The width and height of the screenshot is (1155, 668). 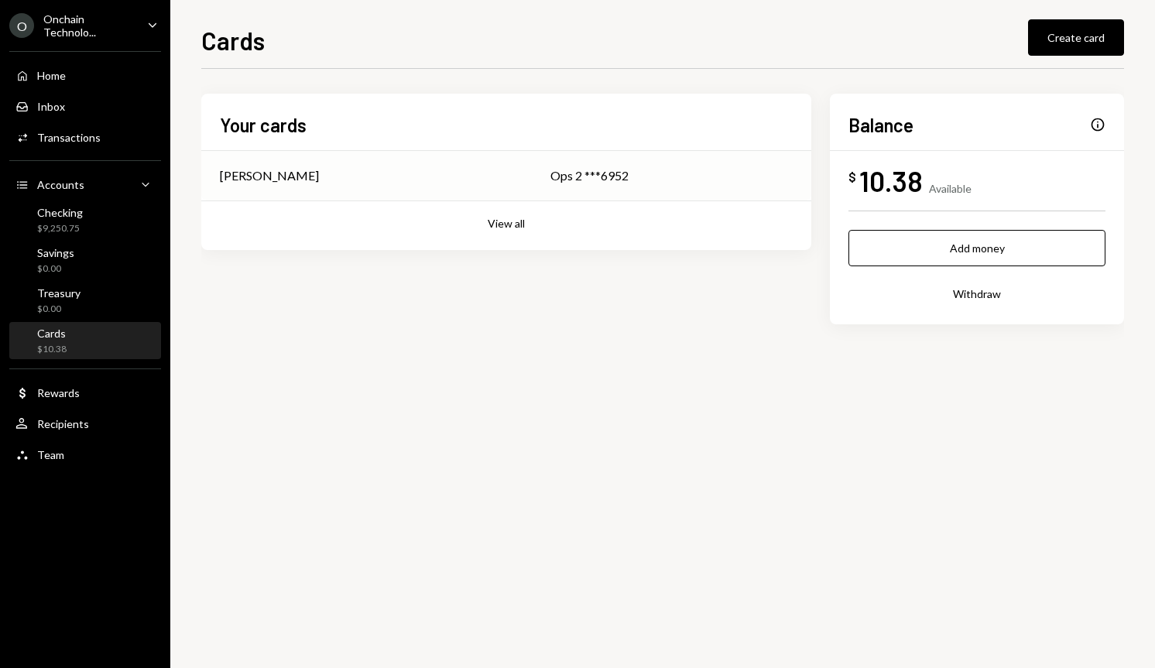 I want to click on a: Checking$9,250.75, so click(x=85, y=220).